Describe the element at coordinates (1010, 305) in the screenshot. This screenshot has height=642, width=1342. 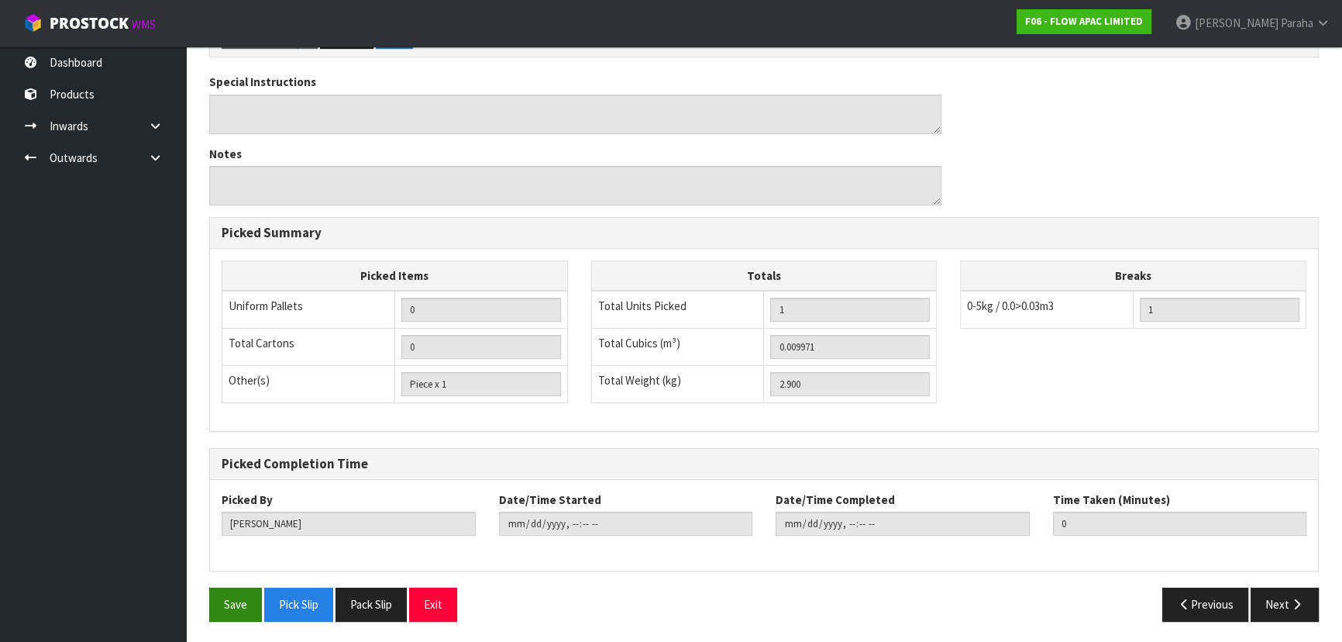
I see `span: 0-5kg / 0.0>0.03m3` at that location.